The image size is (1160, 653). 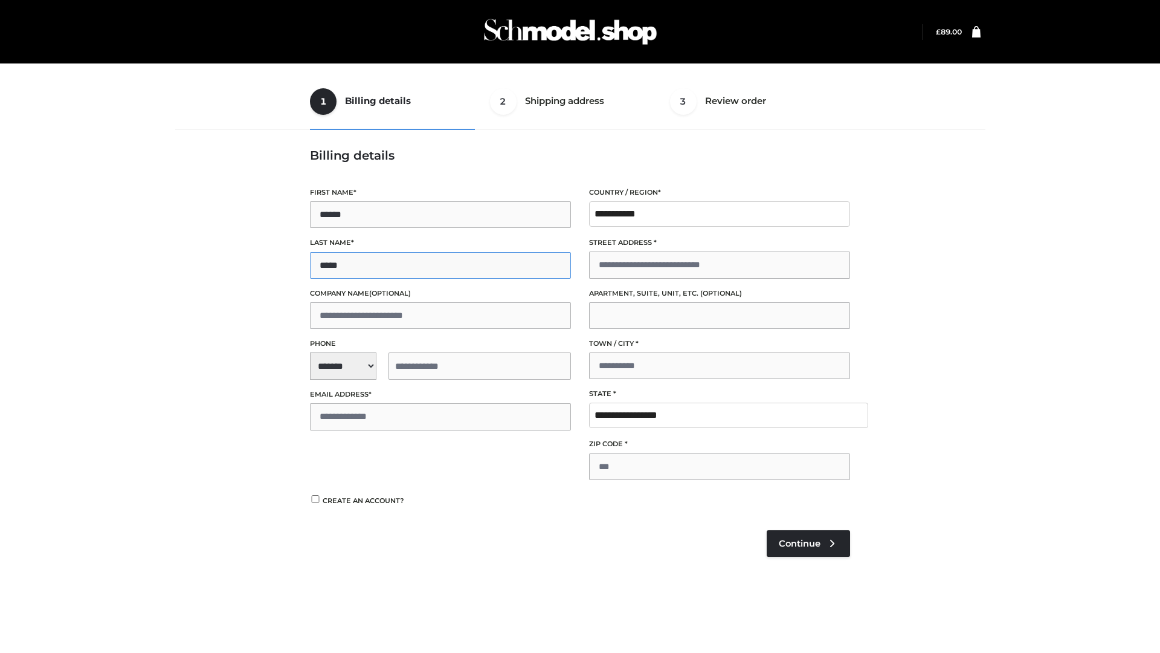 I want to click on input: Create an account?, so click(x=315, y=498).